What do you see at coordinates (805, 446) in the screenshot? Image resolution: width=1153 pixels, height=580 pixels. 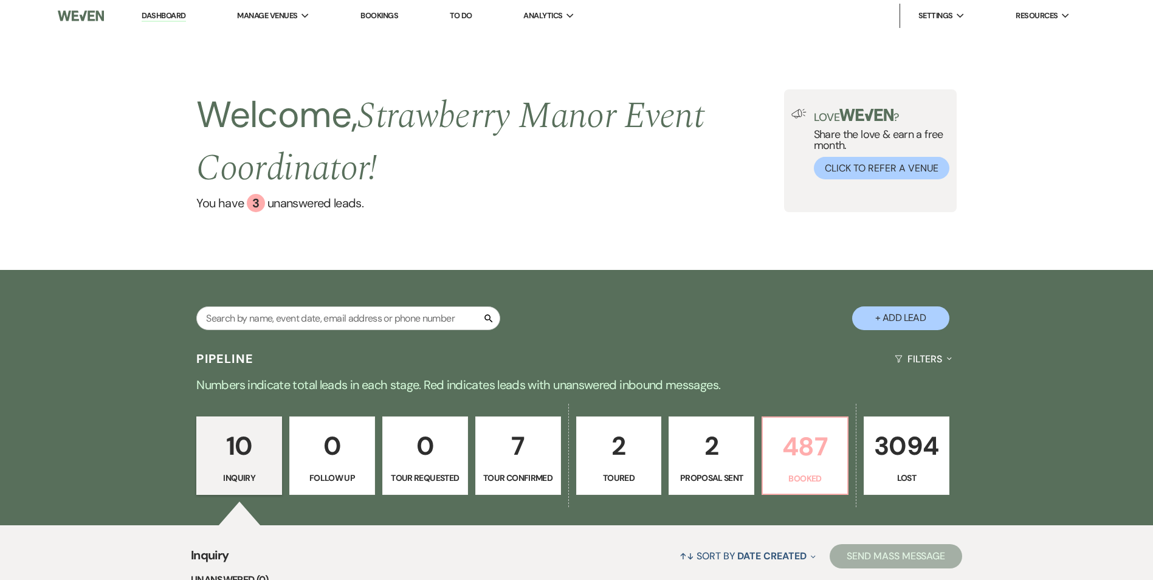 I see `p: 487` at bounding box center [805, 446].